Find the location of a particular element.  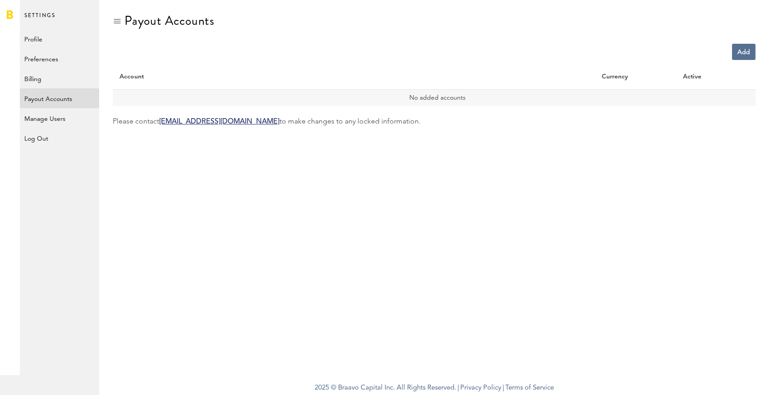

a: Billing is located at coordinates (60, 78).